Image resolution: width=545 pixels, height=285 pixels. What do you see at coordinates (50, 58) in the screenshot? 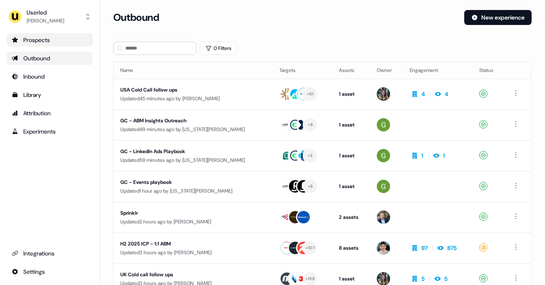
I see `div: Outbound` at bounding box center [50, 58].